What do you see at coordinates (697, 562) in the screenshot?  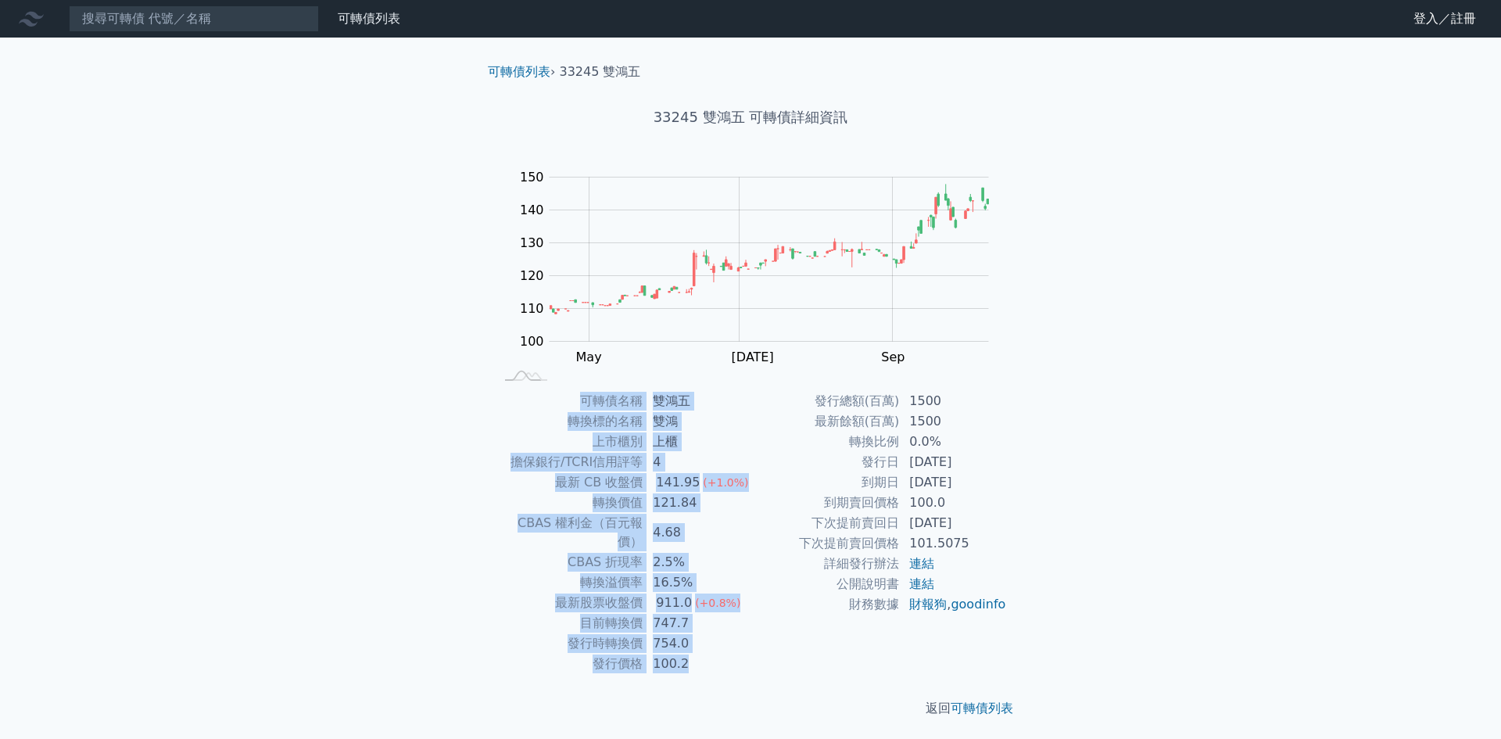 I see `td: 2.5%` at bounding box center [697, 562].